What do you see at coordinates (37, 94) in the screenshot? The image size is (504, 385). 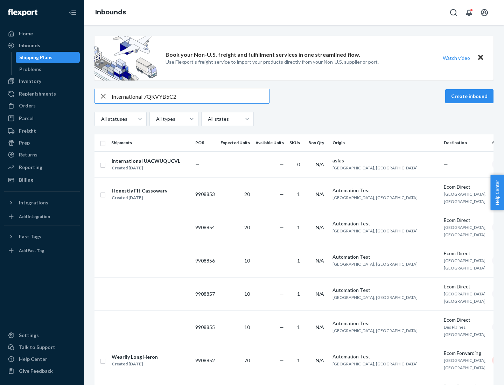 I see `div: Replenishments` at bounding box center [37, 94].